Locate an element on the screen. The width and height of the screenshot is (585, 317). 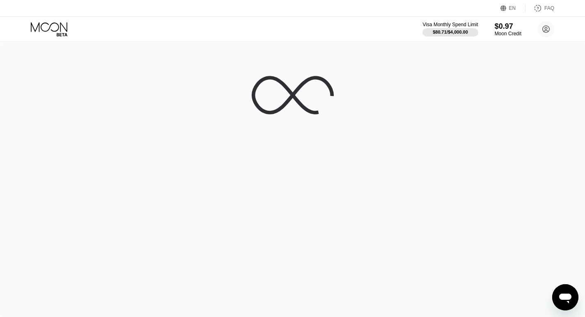
div: $80.71 / $4,000.00 is located at coordinates (450, 32).